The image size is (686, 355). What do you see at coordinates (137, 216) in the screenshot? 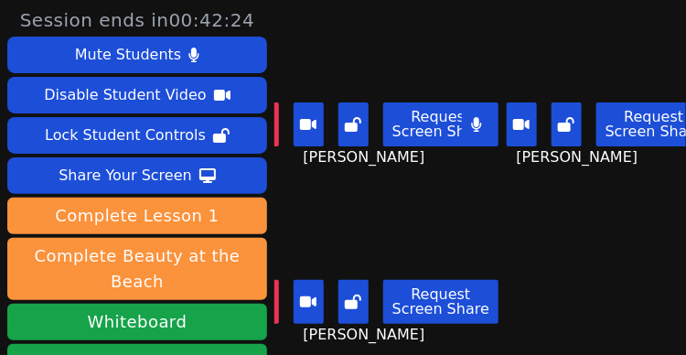
I see `button: Complete Lesson 1` at bounding box center [137, 216].